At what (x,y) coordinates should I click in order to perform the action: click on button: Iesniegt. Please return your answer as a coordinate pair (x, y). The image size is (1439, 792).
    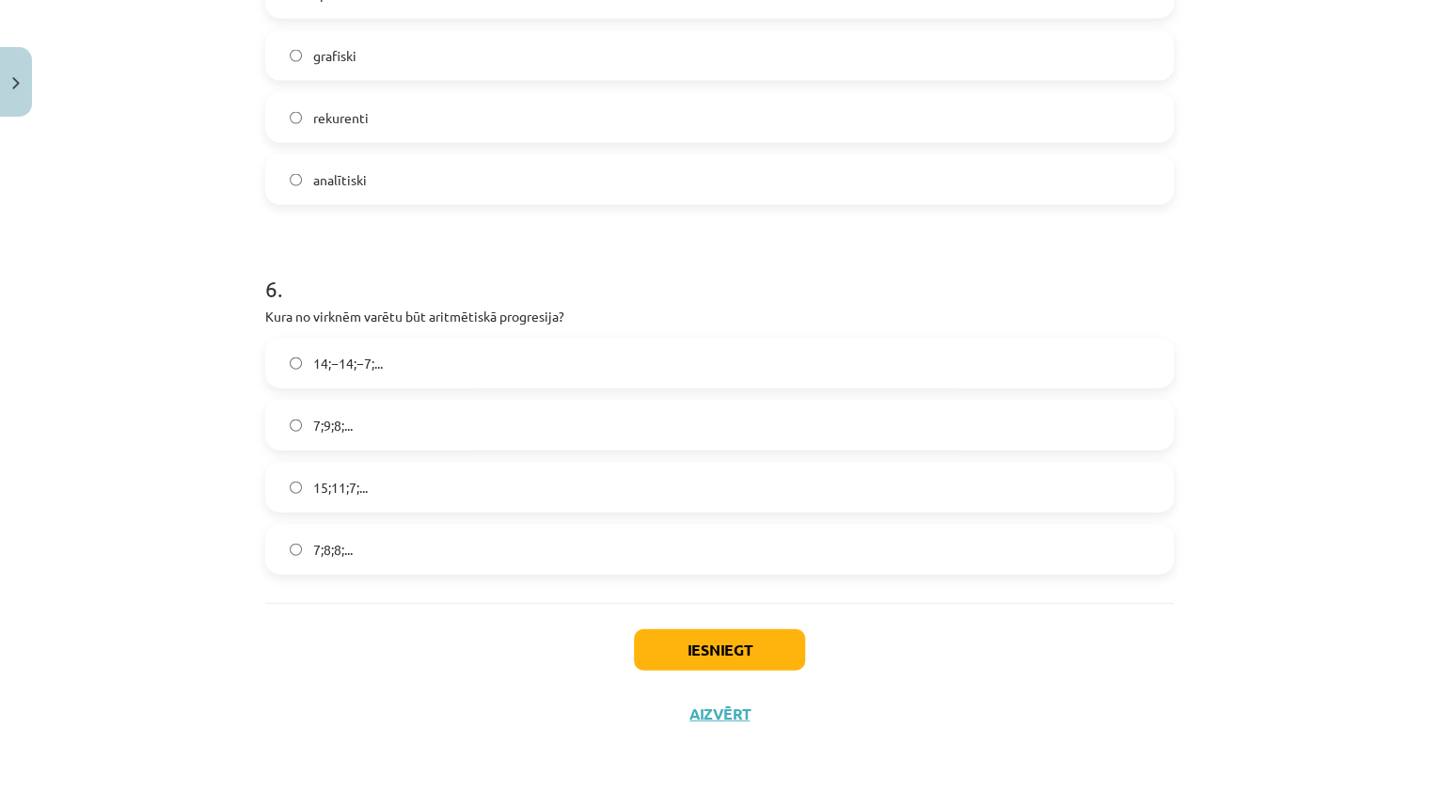
    Looking at the image, I should click on (719, 650).